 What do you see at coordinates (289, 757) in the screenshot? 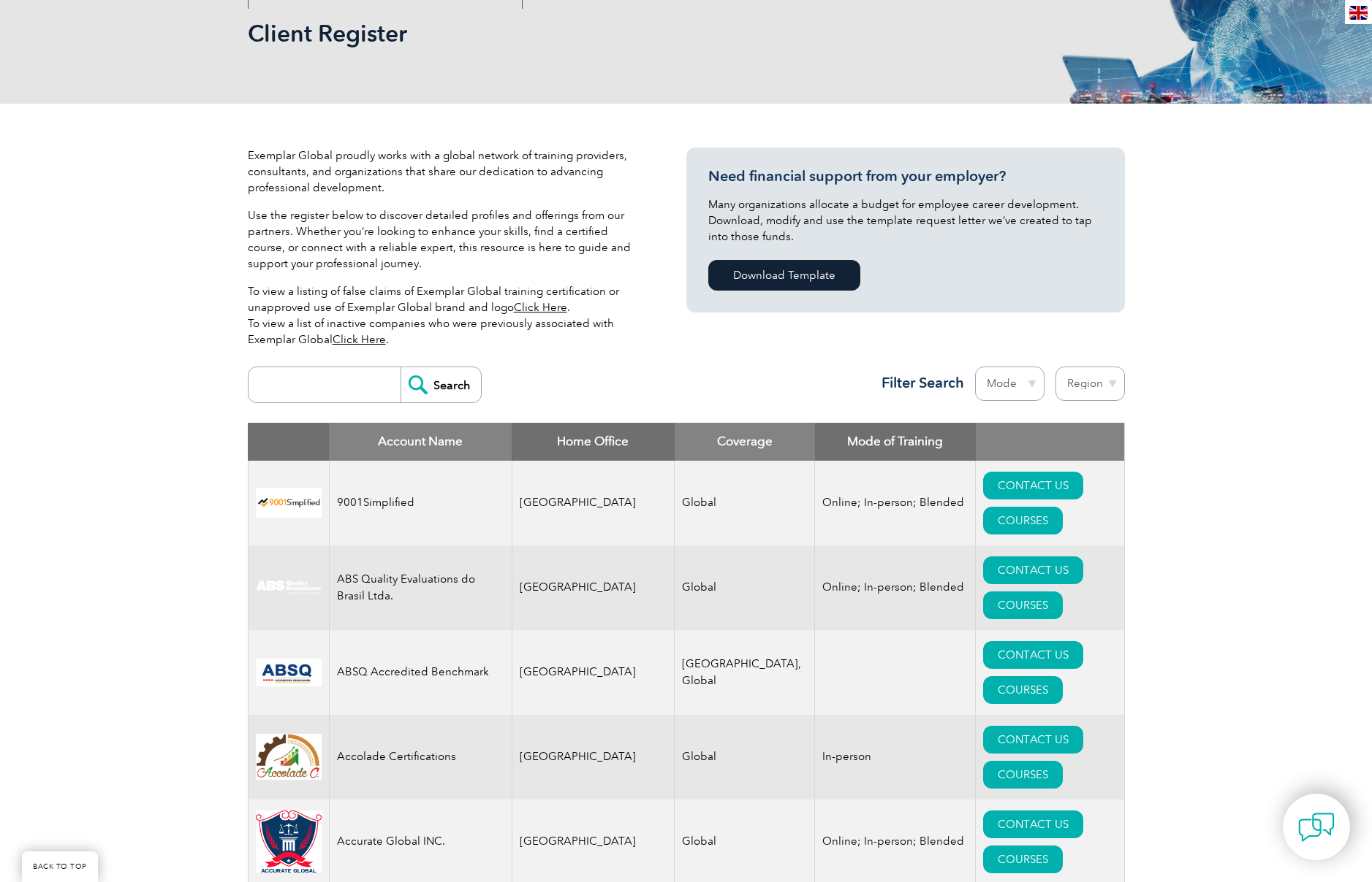
I see `img: 1a94dd1a-69dd-eb11-bacb-002248159486-logo.jpg` at bounding box center [289, 757].